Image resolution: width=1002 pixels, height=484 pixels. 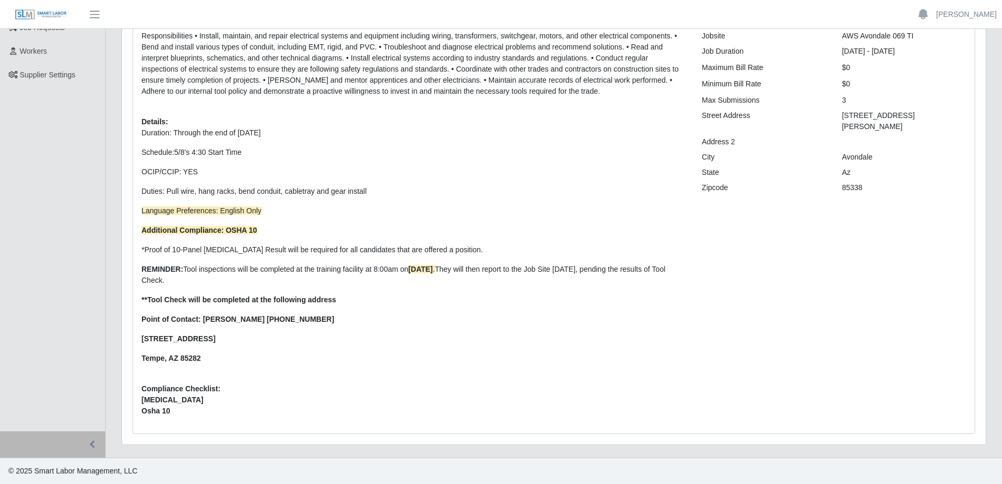 I want to click on span: © 2025 Smart Labor Management, LLC, so click(x=73, y=470).